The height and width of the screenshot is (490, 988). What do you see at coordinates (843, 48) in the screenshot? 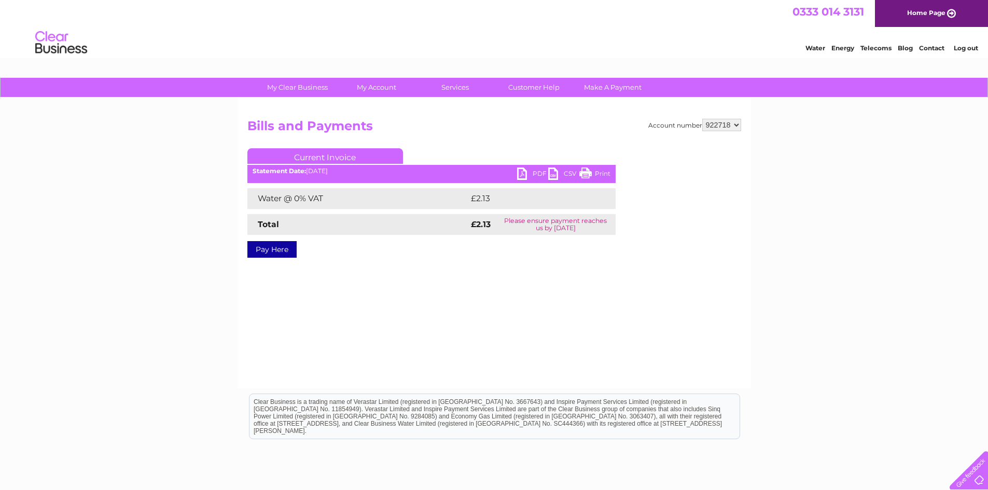
I see `a: Energy` at bounding box center [843, 48].